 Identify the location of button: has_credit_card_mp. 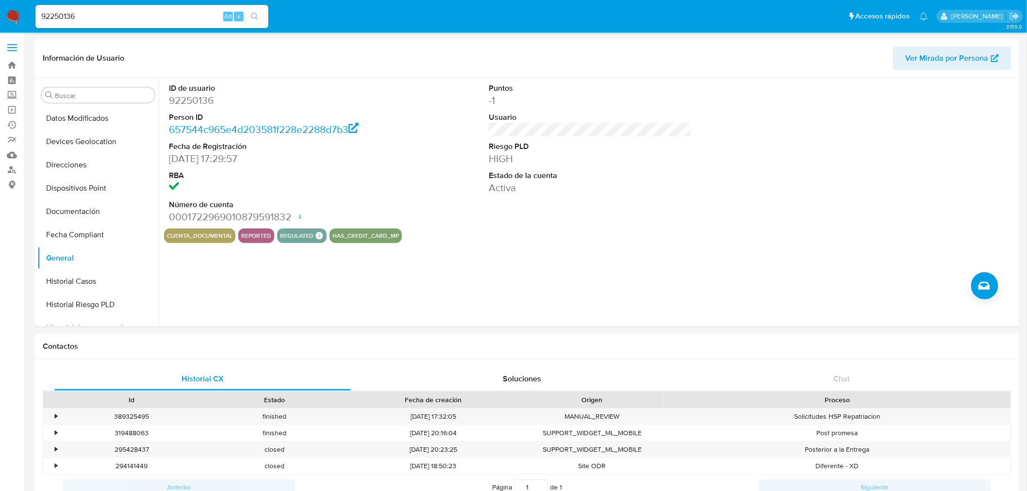
(366, 236).